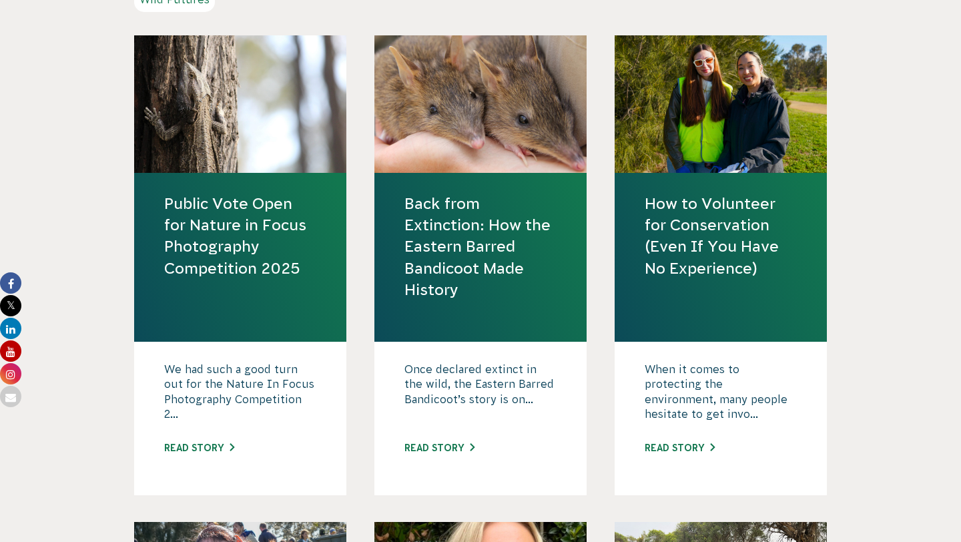  I want to click on a: How to Volunteer for Conservation (Even If You Have No Experience), so click(721, 235).